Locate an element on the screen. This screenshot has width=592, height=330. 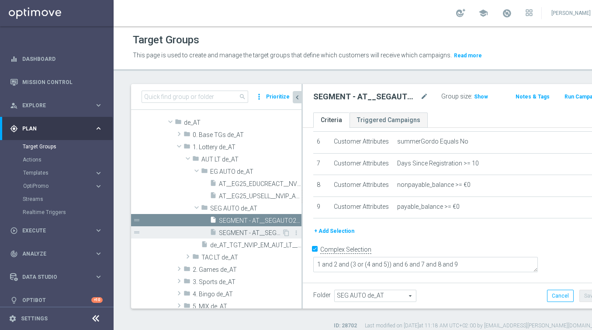
div: Optibot is located at coordinates (56, 300).